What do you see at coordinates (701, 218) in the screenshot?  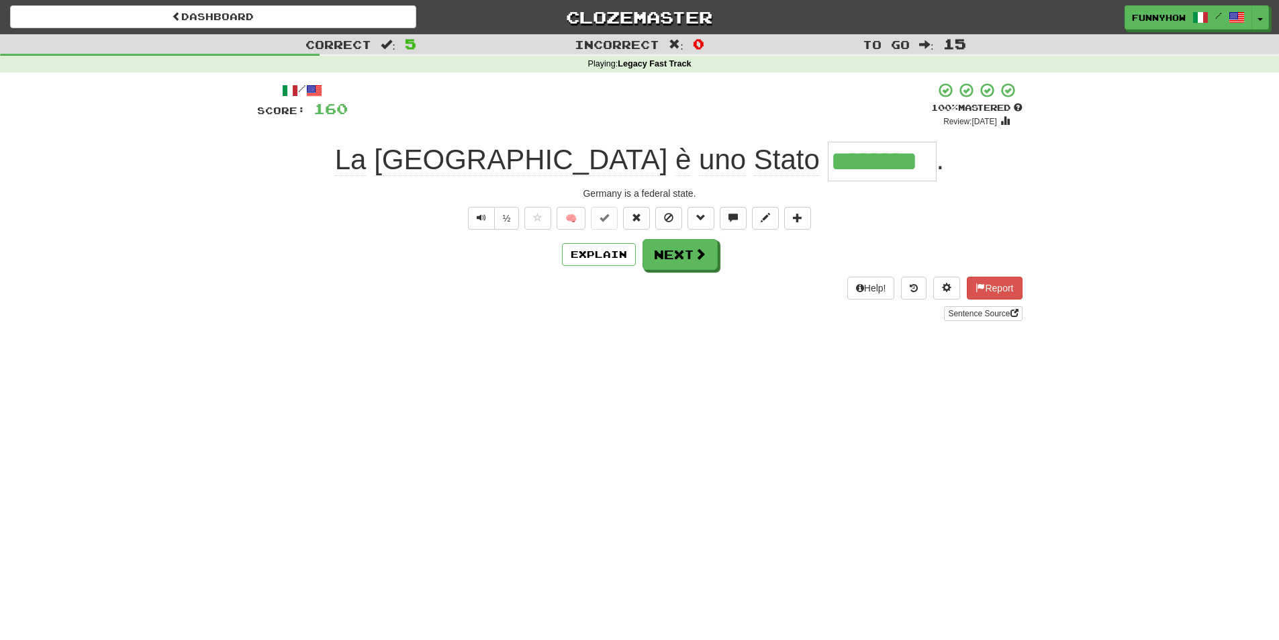 I see `button: Grammar (alt+g)` at bounding box center [701, 218].